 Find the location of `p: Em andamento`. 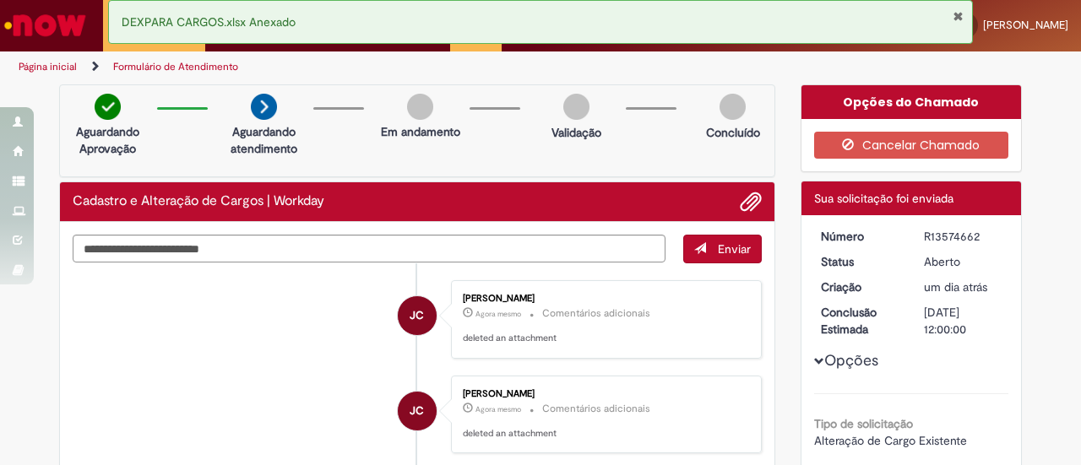

p: Em andamento is located at coordinates (421, 132).